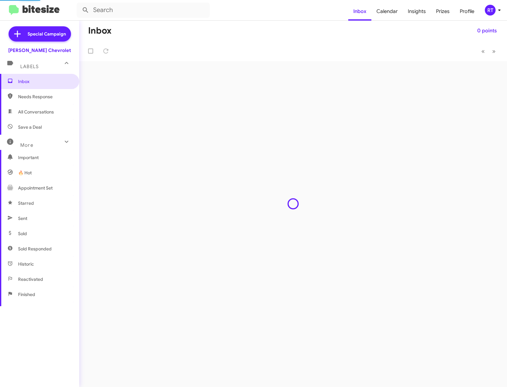 Image resolution: width=507 pixels, height=387 pixels. What do you see at coordinates (416, 11) in the screenshot?
I see `a: Insights` at bounding box center [416, 11].